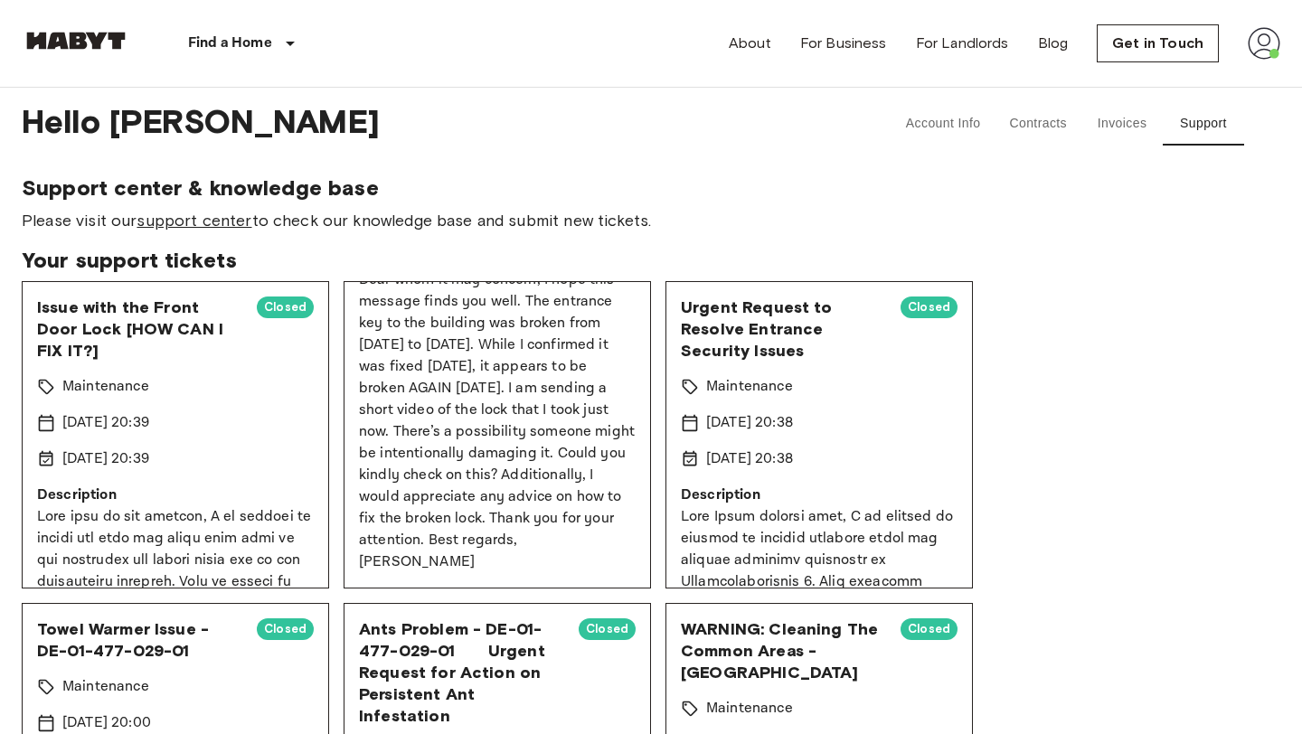  I want to click on button: Account Info, so click(943, 124).